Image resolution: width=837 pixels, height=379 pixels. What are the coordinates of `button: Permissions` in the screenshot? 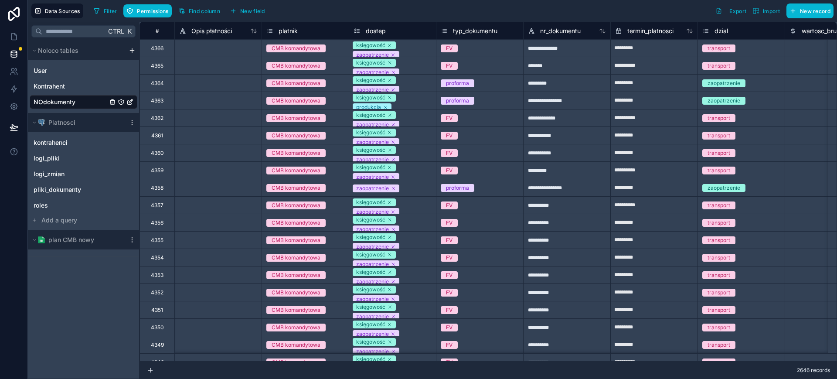 It's located at (147, 11).